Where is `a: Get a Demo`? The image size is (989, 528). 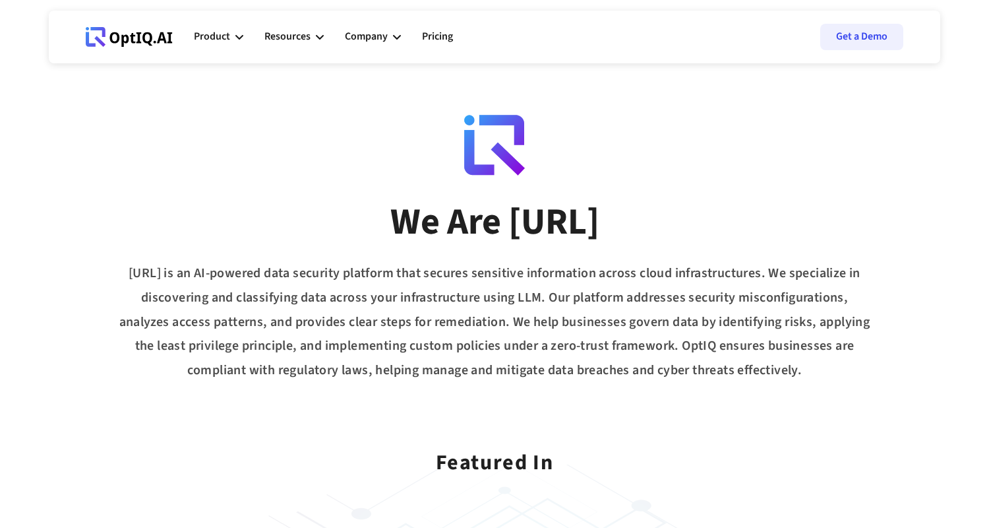 a: Get a Demo is located at coordinates (862, 37).